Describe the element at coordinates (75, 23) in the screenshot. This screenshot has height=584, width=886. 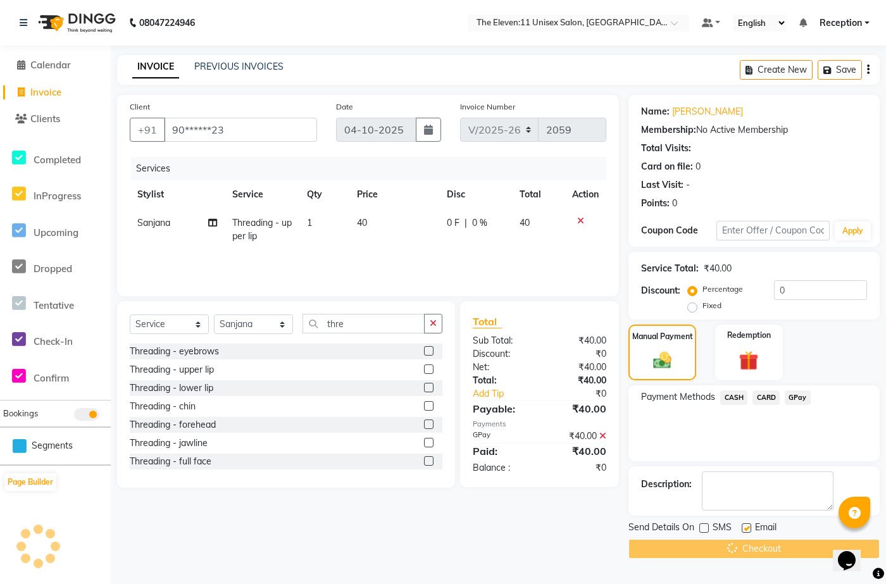
I see `img: logo` at that location.